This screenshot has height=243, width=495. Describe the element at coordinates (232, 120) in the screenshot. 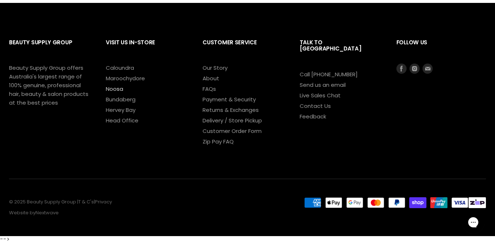

I see `a: Delivery / Store Pickup` at that location.